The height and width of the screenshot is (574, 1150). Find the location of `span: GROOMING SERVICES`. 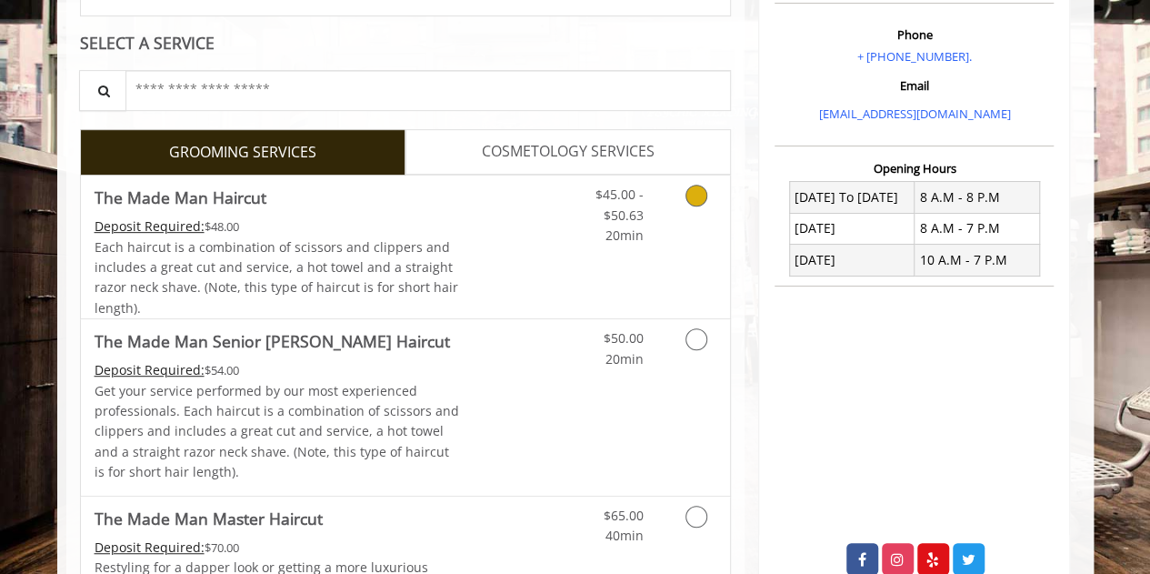

span: GROOMING SERVICES is located at coordinates (243, 153).